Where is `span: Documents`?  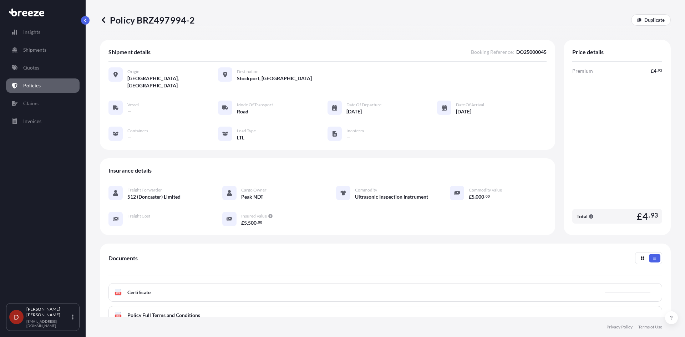
span: Documents is located at coordinates (123, 258).